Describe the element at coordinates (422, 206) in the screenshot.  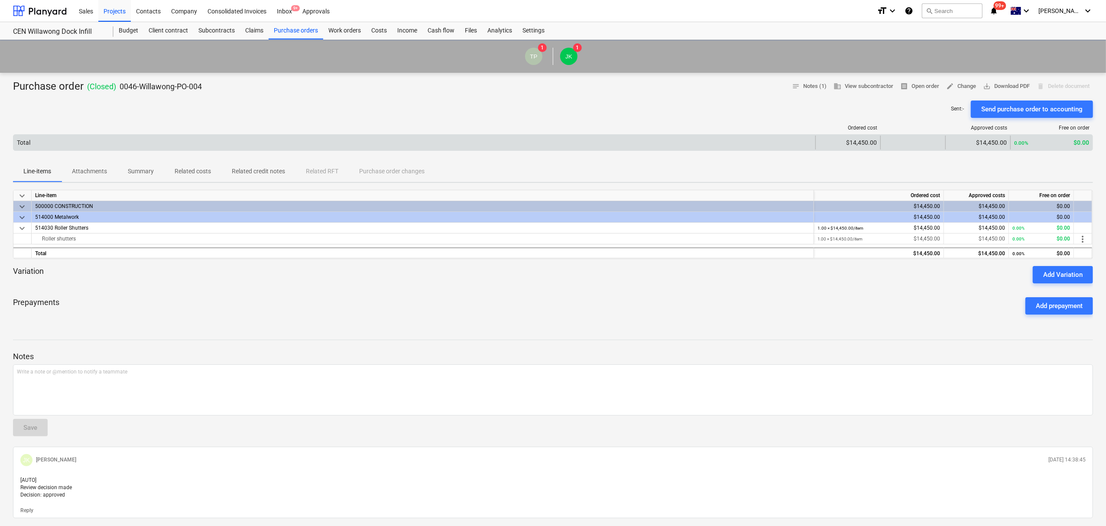
I see `div: 500000 CONSTRUCTION` at that location.